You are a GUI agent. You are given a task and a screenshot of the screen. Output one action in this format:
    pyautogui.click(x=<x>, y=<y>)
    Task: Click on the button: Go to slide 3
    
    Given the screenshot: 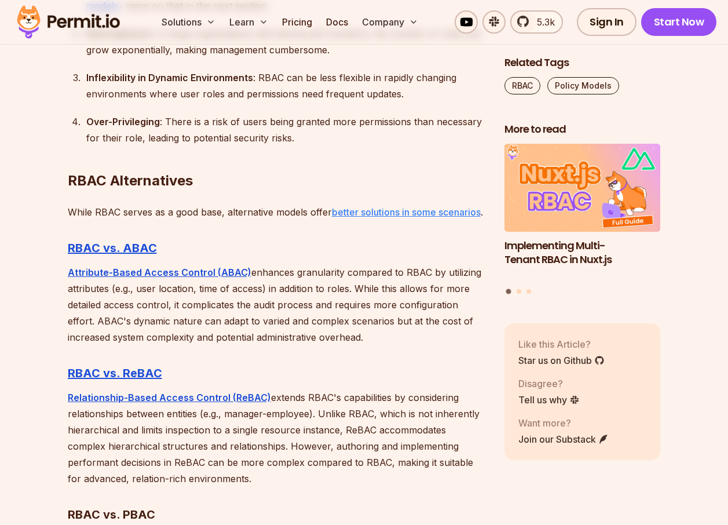 What is the action you would take?
    pyautogui.click(x=529, y=291)
    